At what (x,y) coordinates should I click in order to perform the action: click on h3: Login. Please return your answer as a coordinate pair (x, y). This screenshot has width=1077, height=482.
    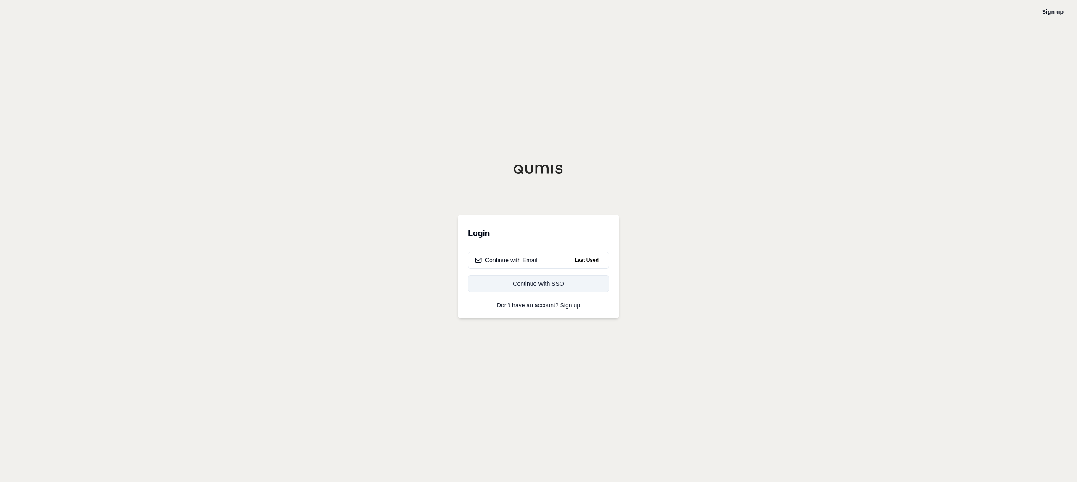
    Looking at the image, I should click on (538, 233).